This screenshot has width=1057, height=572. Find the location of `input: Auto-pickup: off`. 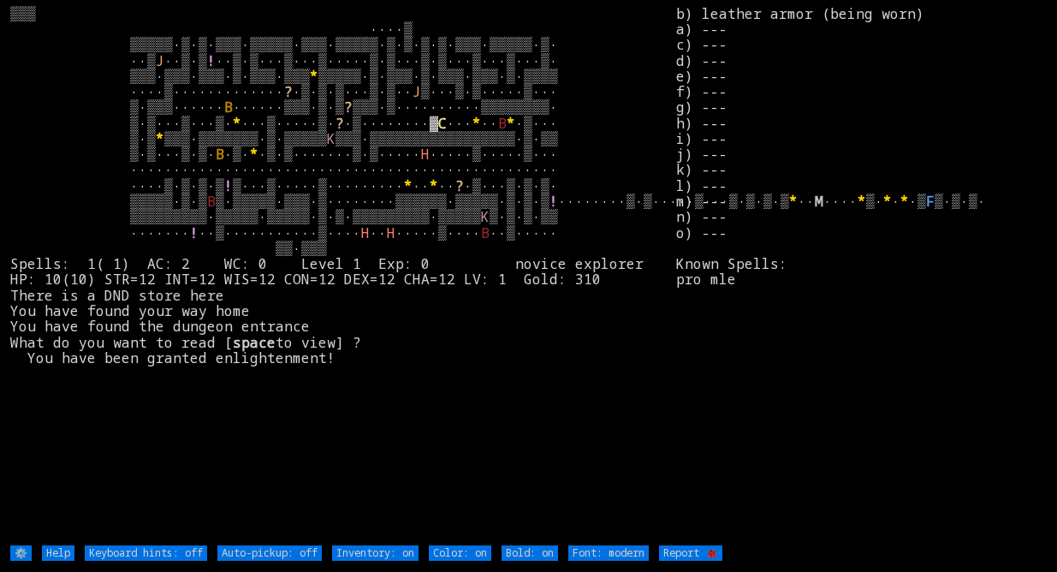

input: Auto-pickup: off is located at coordinates (270, 553).